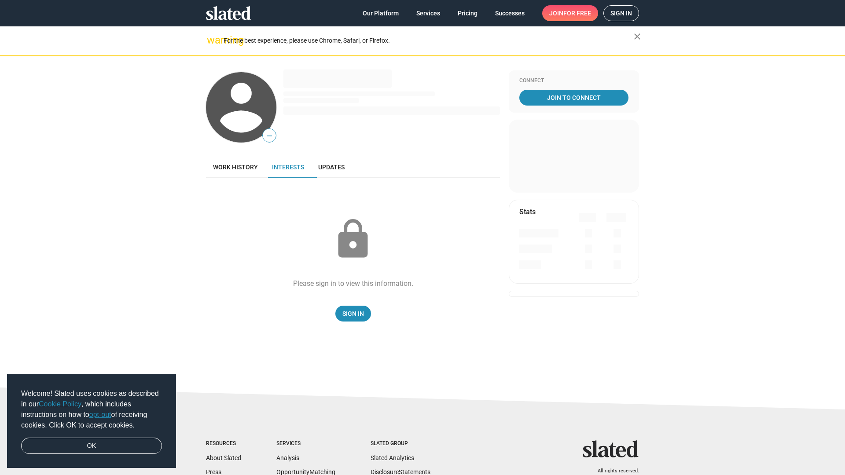 This screenshot has width=845, height=475. Describe the element at coordinates (236, 167) in the screenshot. I see `span: Work history` at that location.